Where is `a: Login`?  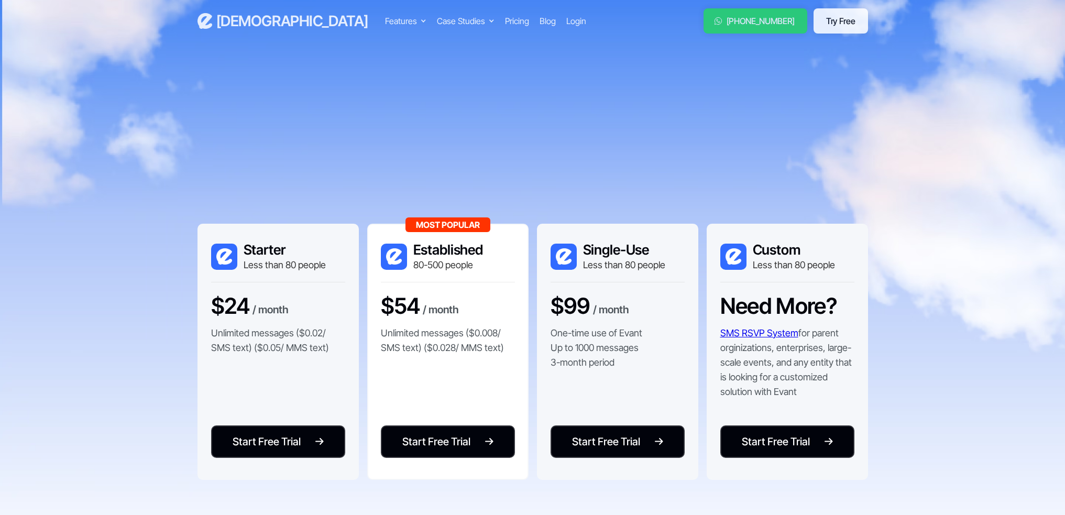 a: Login is located at coordinates (576, 21).